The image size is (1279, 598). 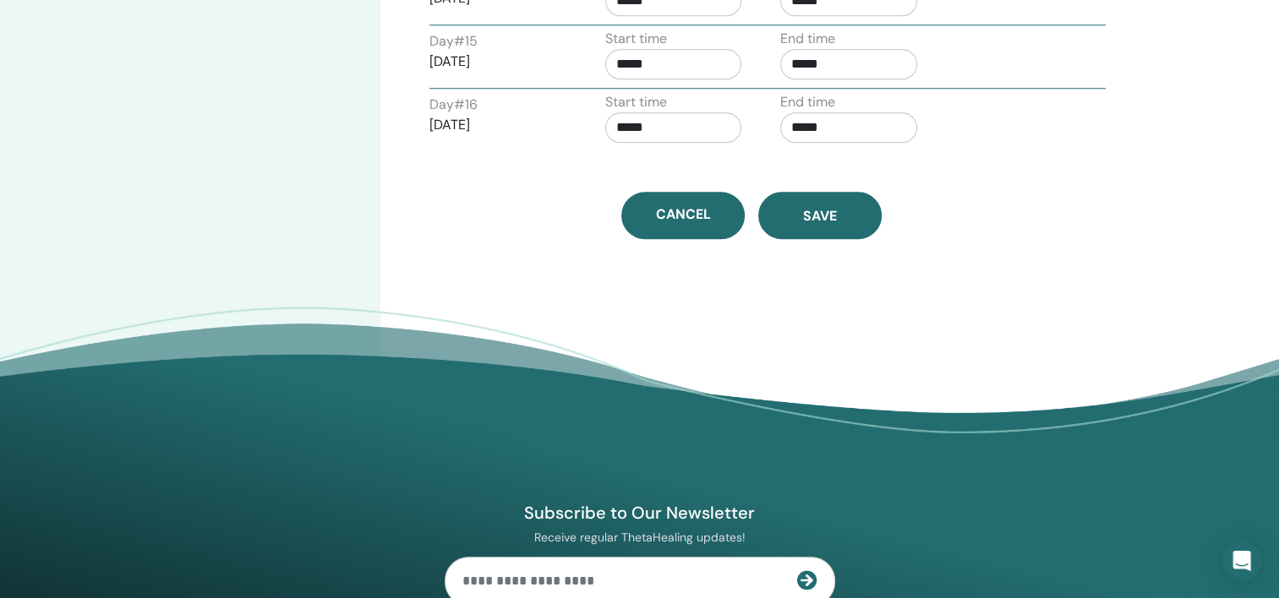 I want to click on button: Save, so click(x=820, y=215).